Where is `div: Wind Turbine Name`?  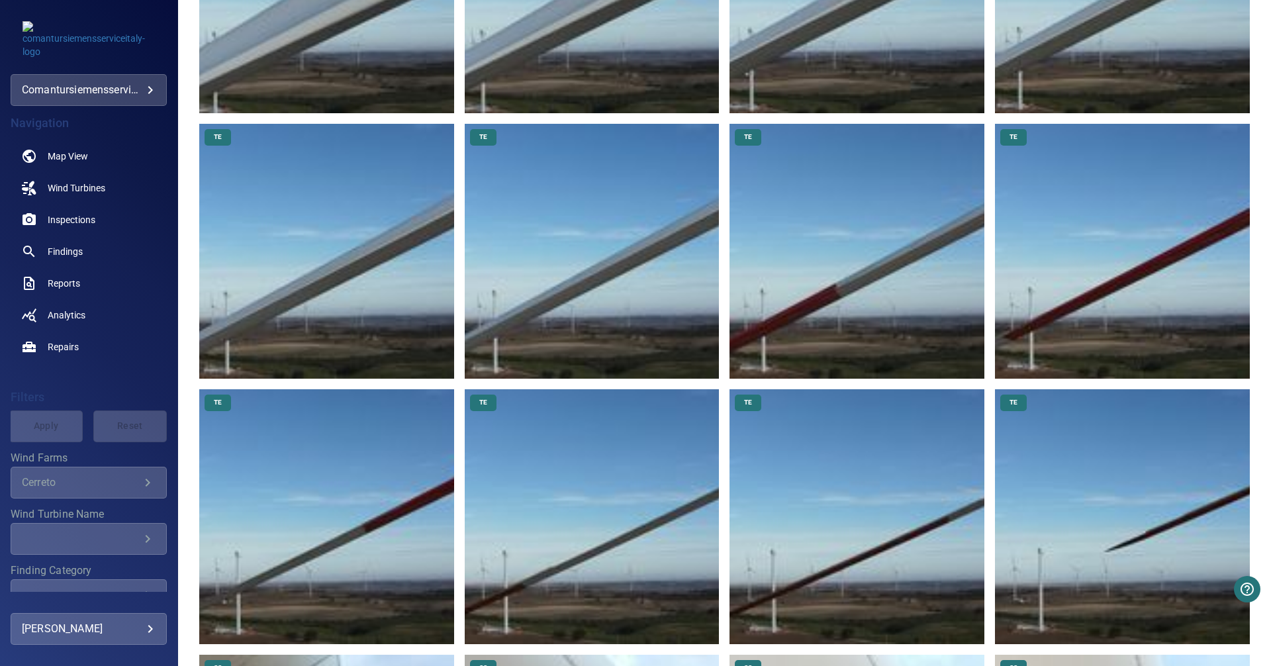 div: Wind Turbine Name is located at coordinates (89, 539).